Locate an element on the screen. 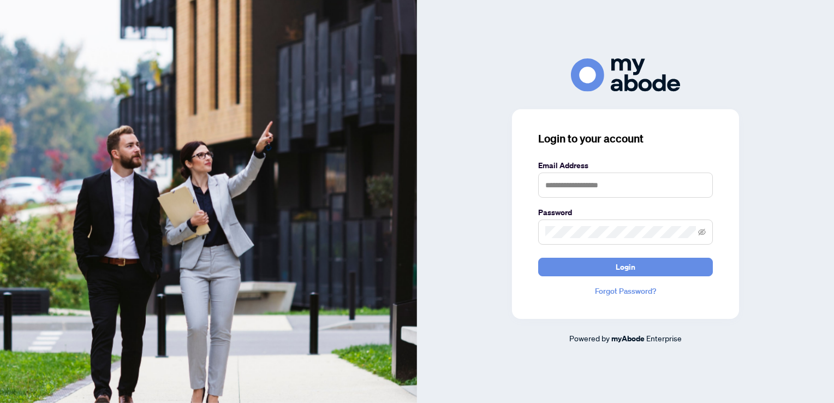  span: Powered by is located at coordinates (589, 338).